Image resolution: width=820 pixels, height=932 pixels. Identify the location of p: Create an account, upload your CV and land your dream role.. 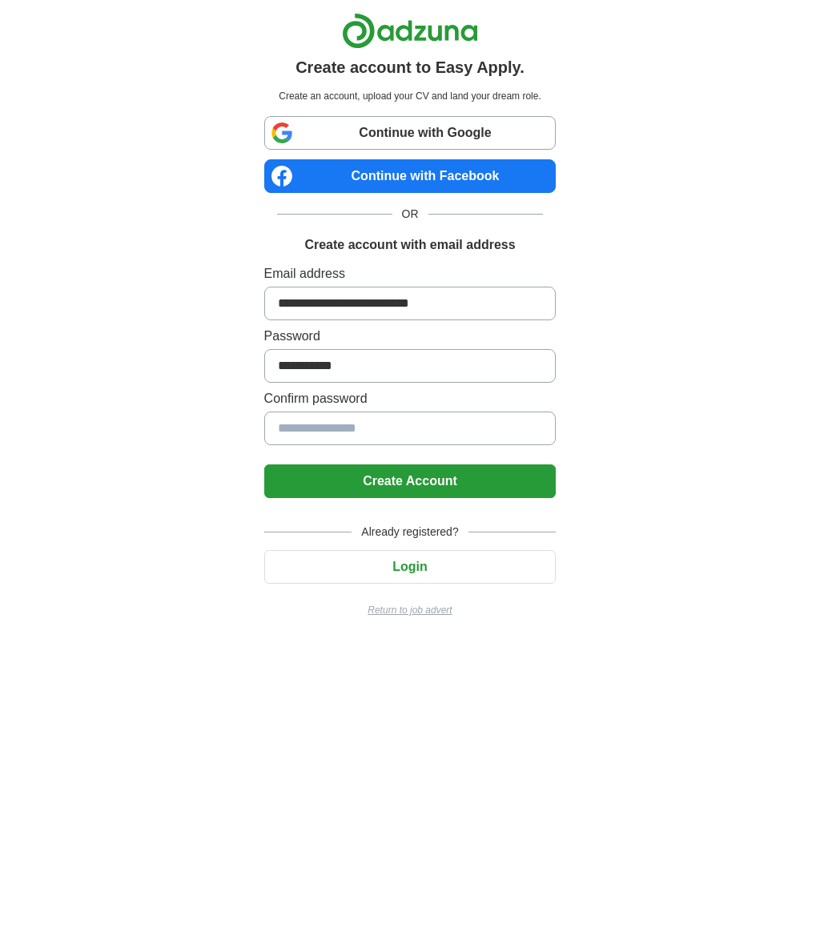
(410, 96).